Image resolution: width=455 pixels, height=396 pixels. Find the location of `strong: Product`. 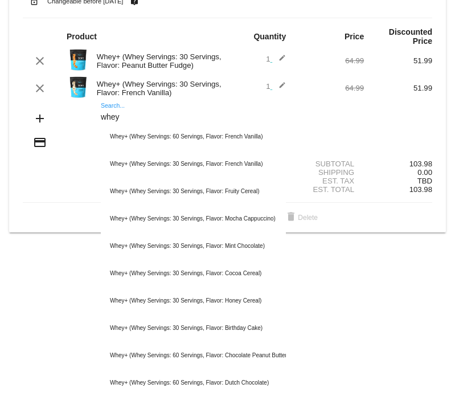

strong: Product is located at coordinates (81, 36).